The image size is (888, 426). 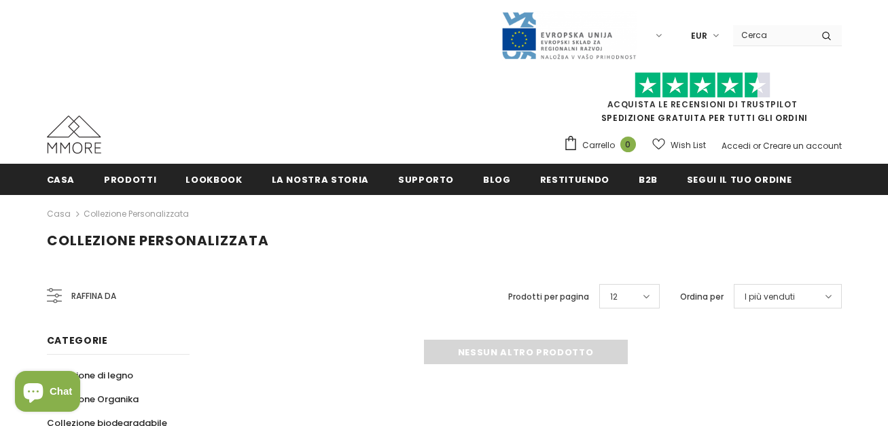 What do you see at coordinates (771, 35) in the screenshot?
I see `input: Search Site` at bounding box center [771, 35].